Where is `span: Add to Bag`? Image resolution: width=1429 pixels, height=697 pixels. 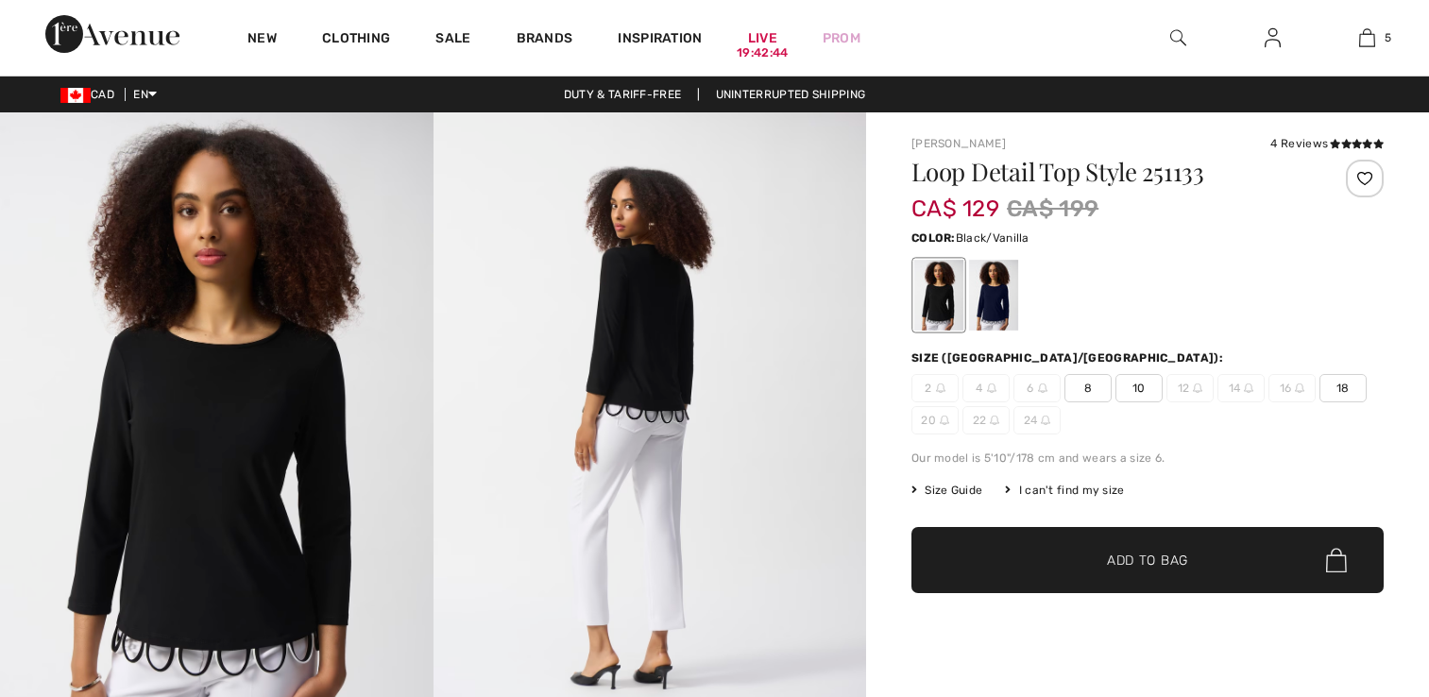 span: Add to Bag is located at coordinates (1147, 560).